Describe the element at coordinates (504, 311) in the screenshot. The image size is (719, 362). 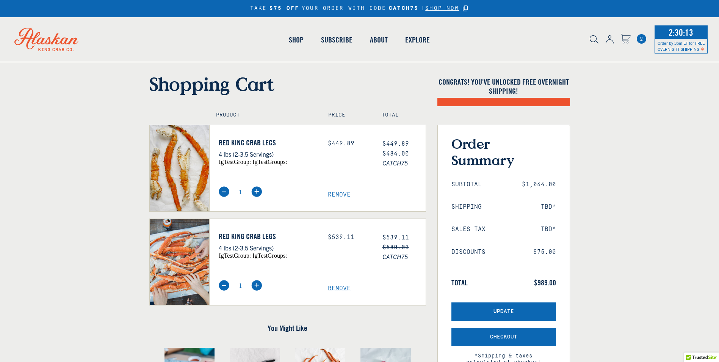
I see `span: Update` at that location.